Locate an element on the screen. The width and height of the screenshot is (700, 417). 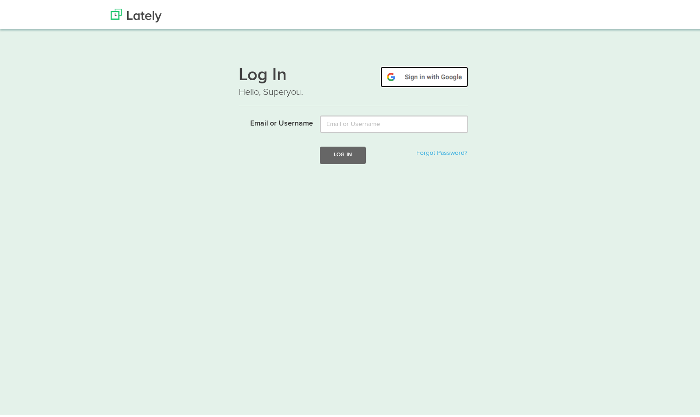
p: Hello, Superyou. is located at coordinates (353, 90).